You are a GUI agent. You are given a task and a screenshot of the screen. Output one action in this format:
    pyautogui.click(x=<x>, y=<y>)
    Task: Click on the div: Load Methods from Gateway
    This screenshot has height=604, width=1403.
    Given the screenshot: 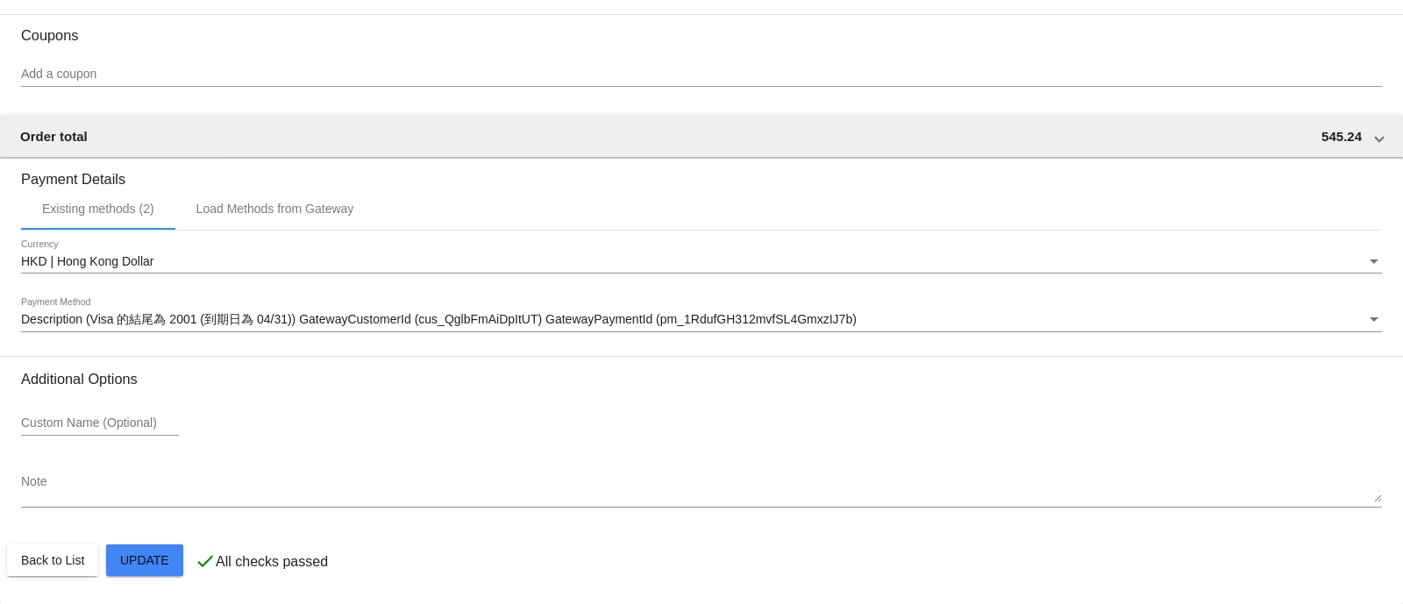 What is the action you would take?
    pyautogui.click(x=275, y=209)
    